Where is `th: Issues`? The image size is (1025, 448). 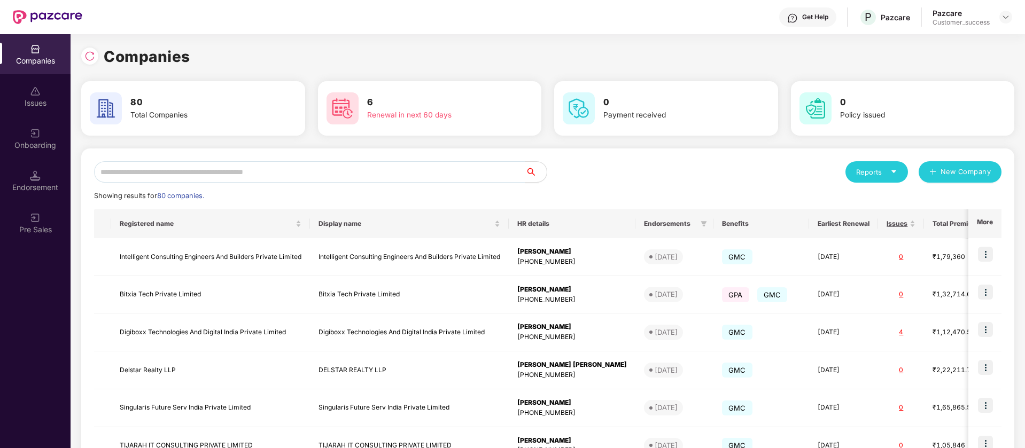
th: Issues is located at coordinates (901, 224).